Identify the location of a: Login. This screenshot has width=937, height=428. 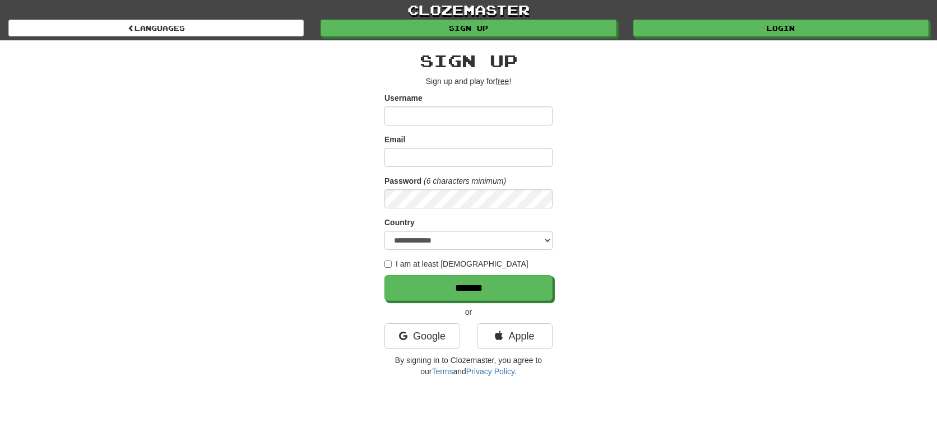
(781, 28).